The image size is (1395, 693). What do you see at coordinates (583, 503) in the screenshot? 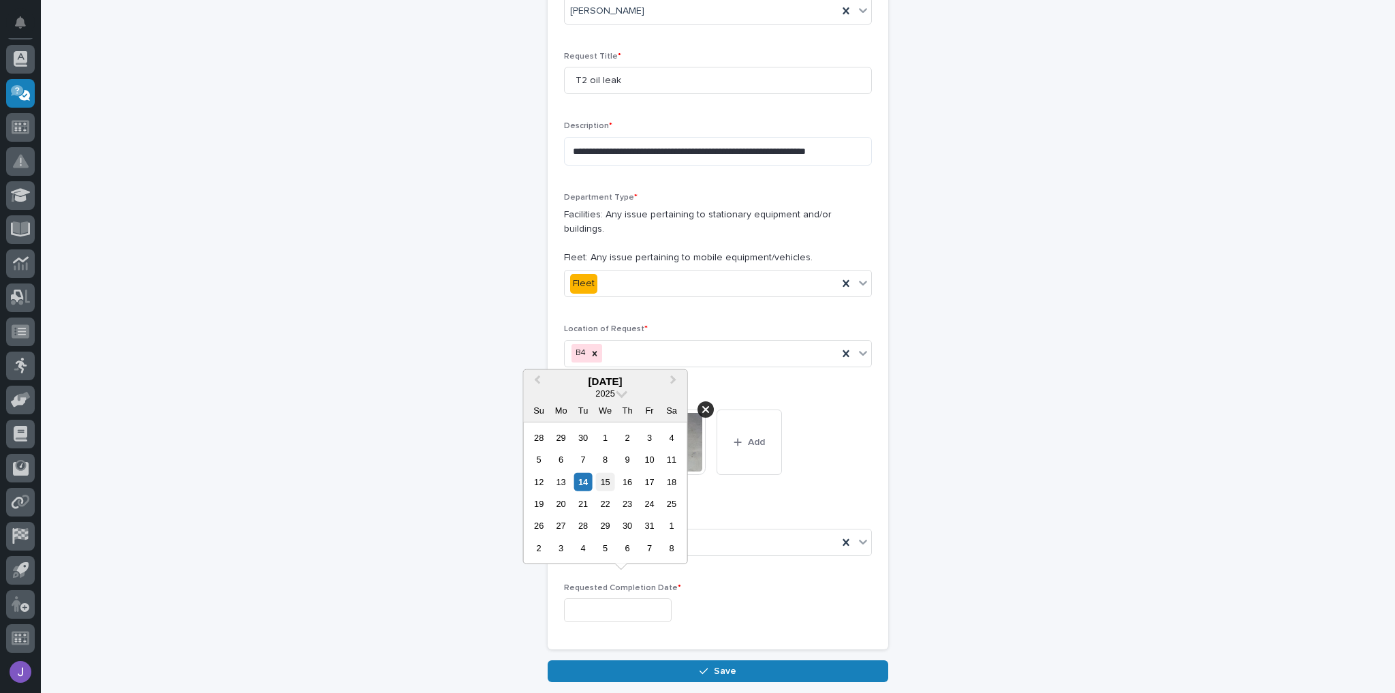
I see `div: Choose Tuesday, October 21st, 2025` at bounding box center [583, 503].